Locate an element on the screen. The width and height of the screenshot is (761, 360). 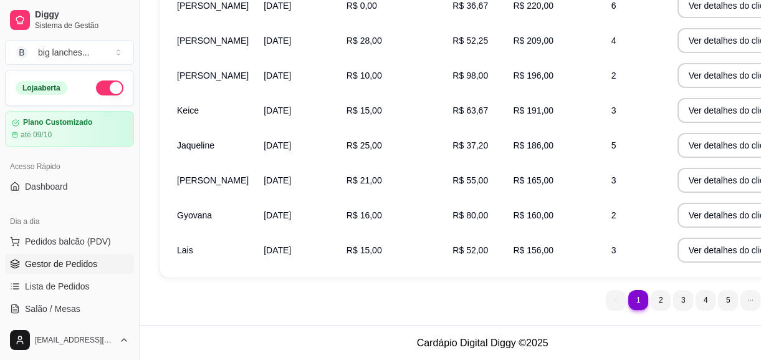
span: R$ 36,67 is located at coordinates (470, 6).